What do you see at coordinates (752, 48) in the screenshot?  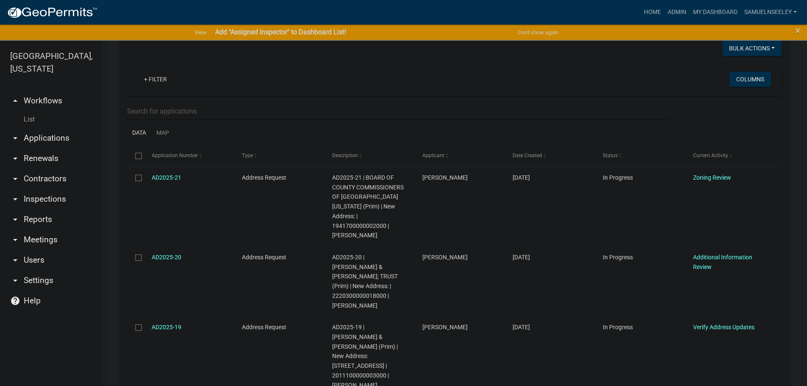 I see `button: Bulk Actions` at bounding box center [752, 48].